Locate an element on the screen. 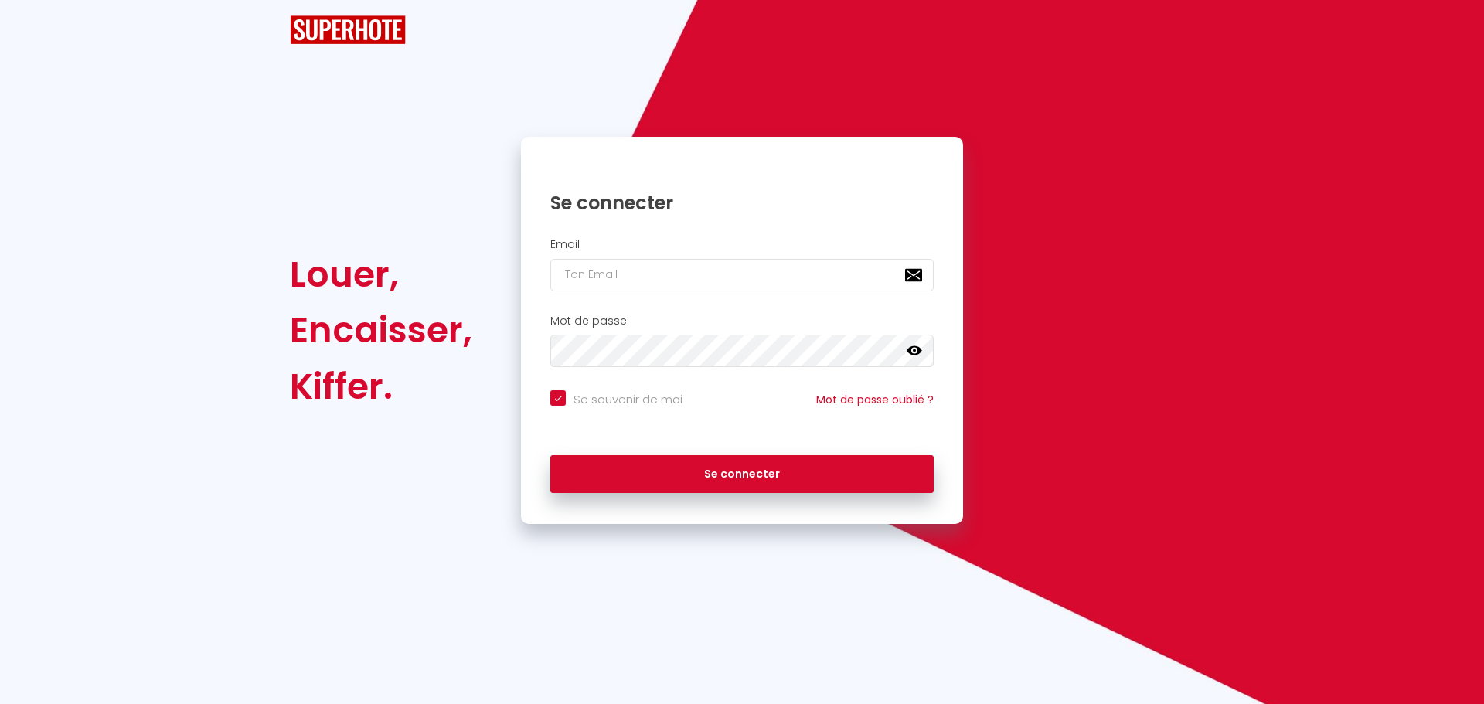 The image size is (1484, 704). a: Mot de passe oublié ? is located at coordinates (875, 400).